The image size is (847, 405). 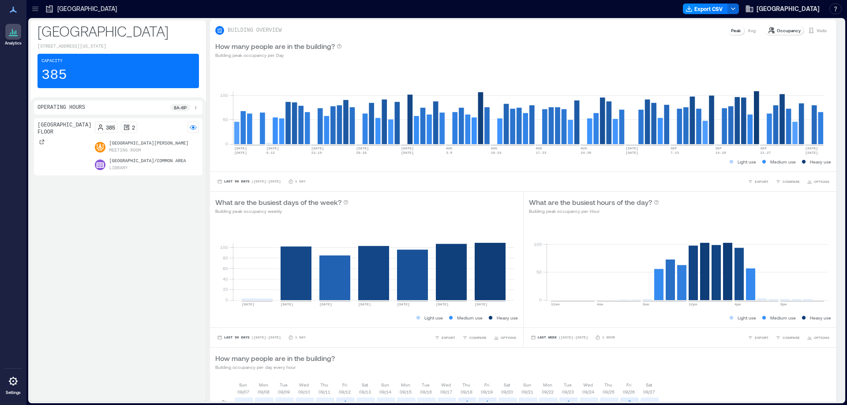 What do you see at coordinates (821, 30) in the screenshot?
I see `p: Visits` at bounding box center [821, 30].